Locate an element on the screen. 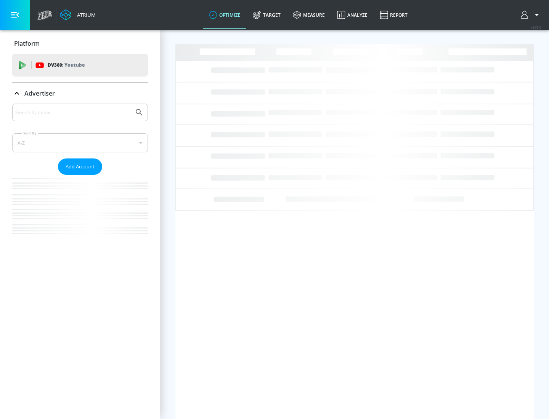 This screenshot has height=419, width=549. div: Platform is located at coordinates (80, 43).